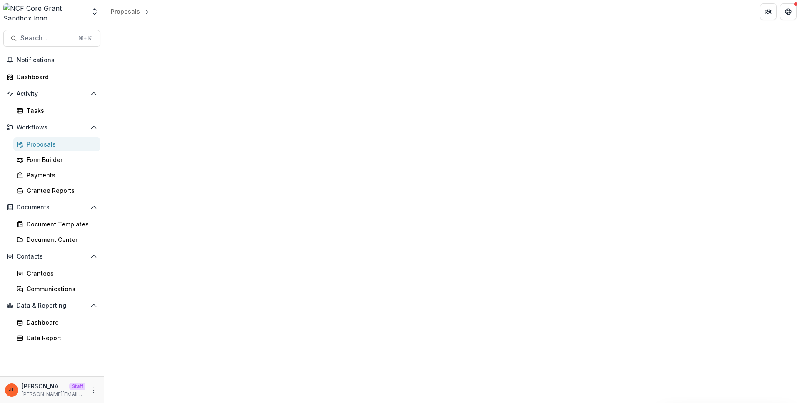 The width and height of the screenshot is (800, 403). I want to click on button: Open Activity, so click(52, 94).